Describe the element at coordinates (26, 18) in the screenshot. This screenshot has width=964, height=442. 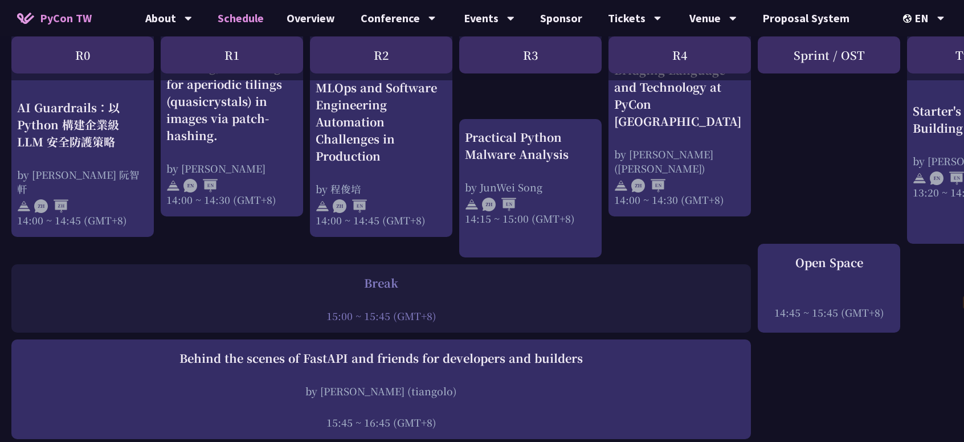
I see `img: Home icon of PyCon TW 2025` at that location.